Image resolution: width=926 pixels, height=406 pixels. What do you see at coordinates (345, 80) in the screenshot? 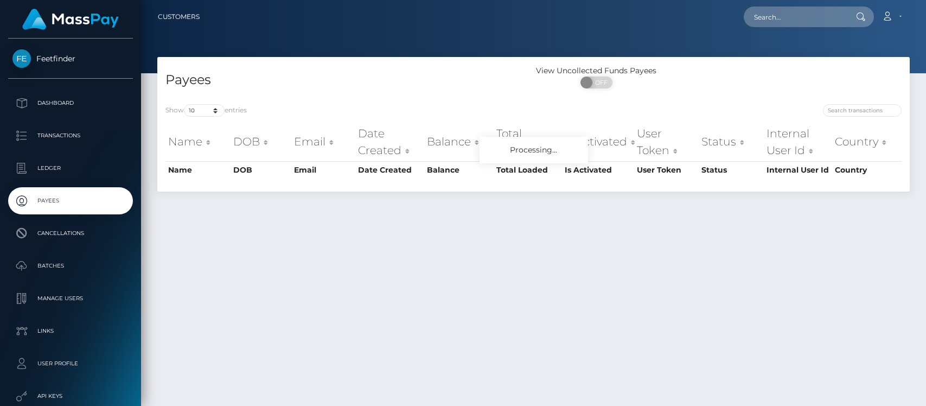
I see `h4: Payees` at bounding box center [345, 80].